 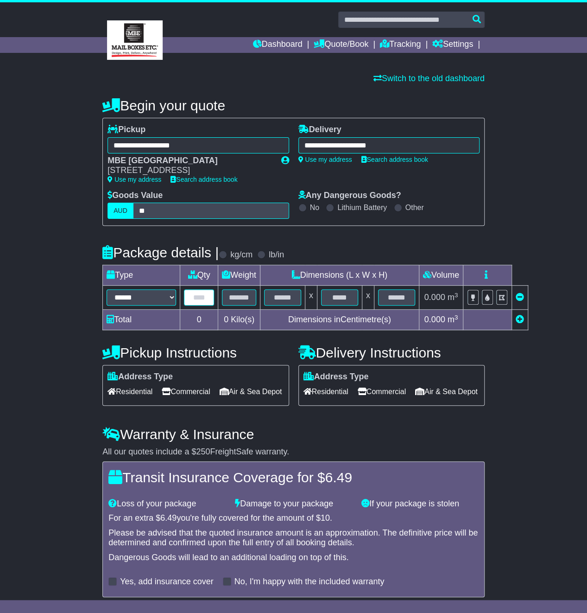 What do you see at coordinates (420, 504) in the screenshot?
I see `div: If your package is stolen` at bounding box center [420, 504].